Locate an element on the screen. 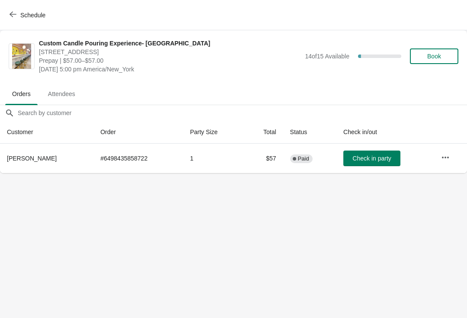 This screenshot has width=467, height=318. button: Book is located at coordinates (434, 56).